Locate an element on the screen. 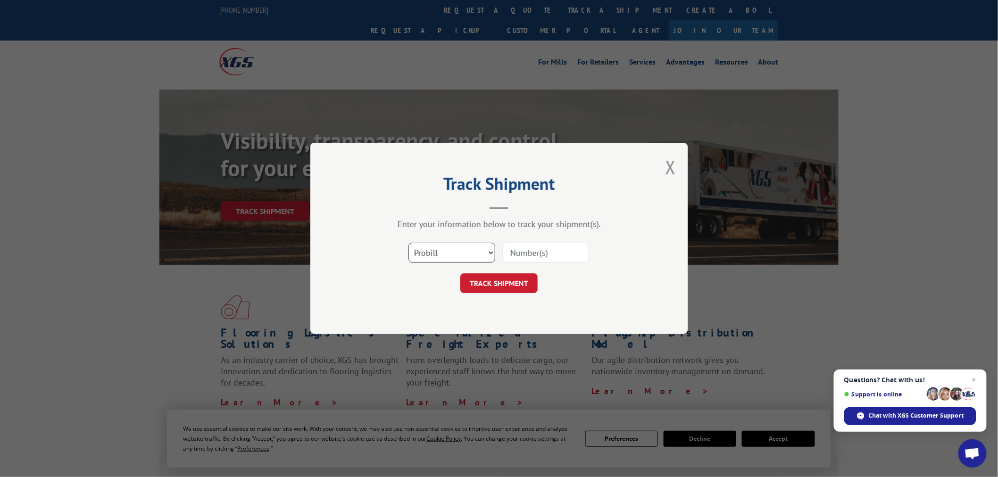  button: TRACK SHIPMENT is located at coordinates (499, 284).